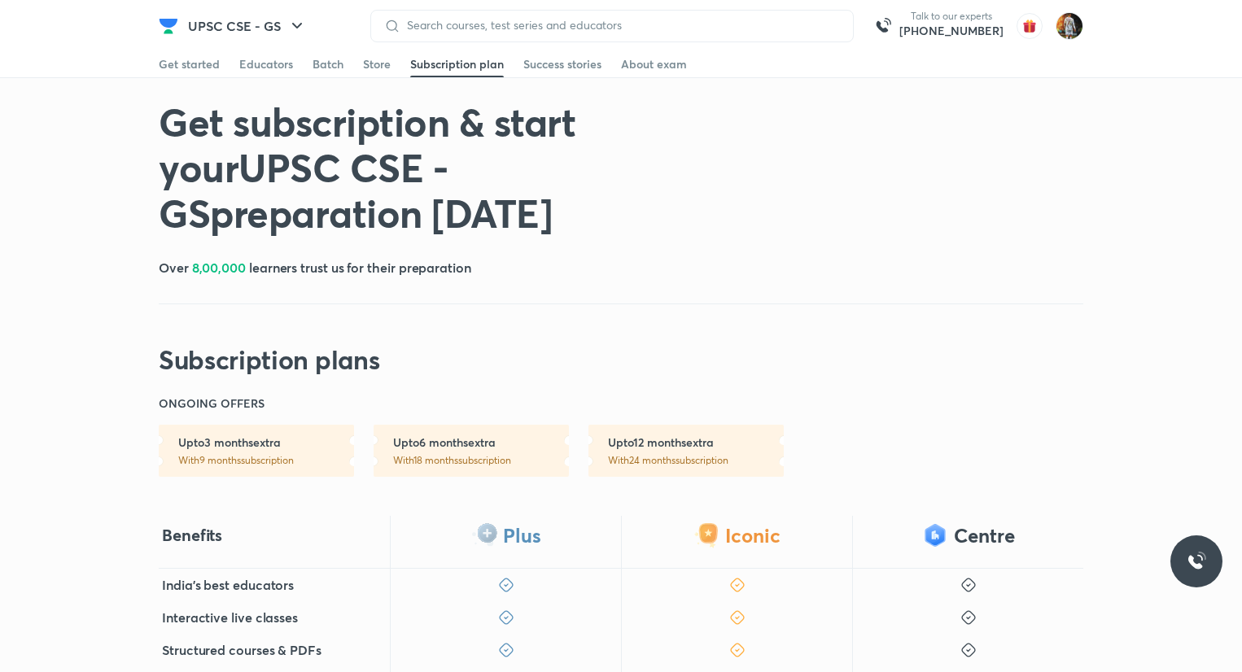 The image size is (1242, 672). What do you see at coordinates (328, 64) in the screenshot?
I see `a: Batch` at bounding box center [328, 64].